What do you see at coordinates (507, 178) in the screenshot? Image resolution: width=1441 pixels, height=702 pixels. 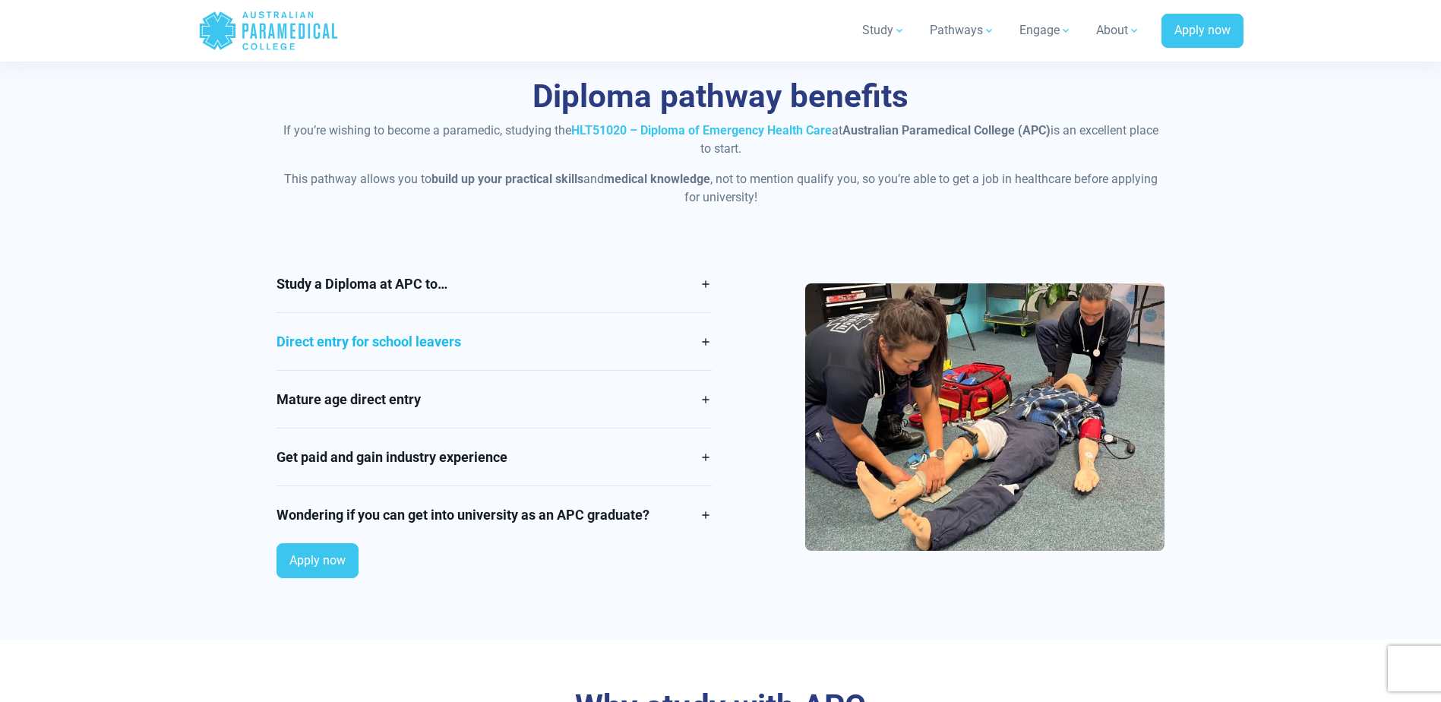 I see `strong: build up your practical skills` at bounding box center [507, 178].